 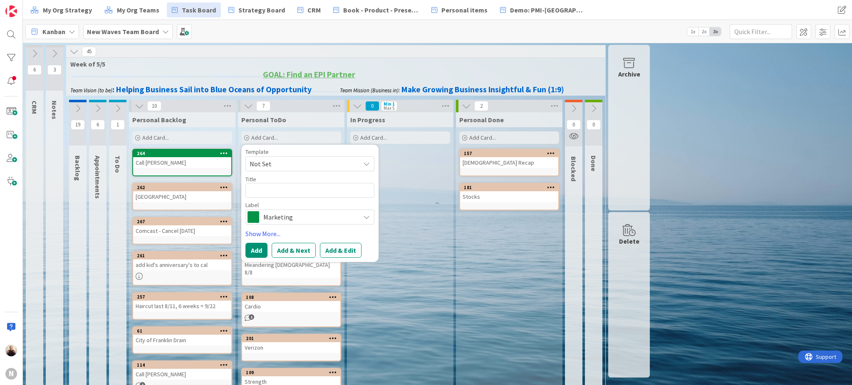 I want to click on div: City of Franklin Drain, so click(x=182, y=340).